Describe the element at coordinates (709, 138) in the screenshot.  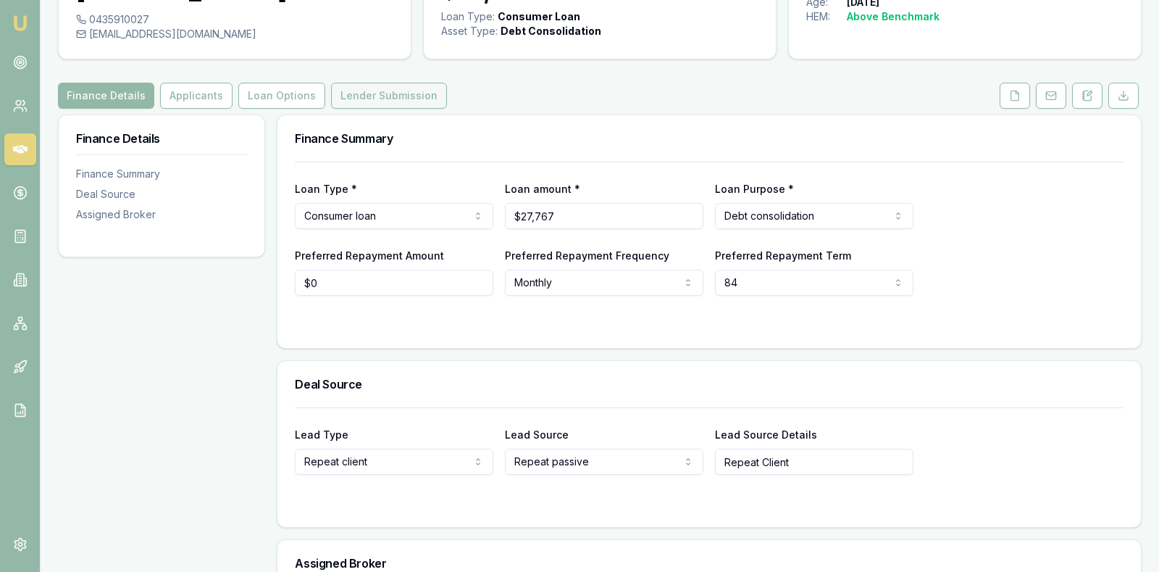
I see `h3: Finance Summary` at that location.